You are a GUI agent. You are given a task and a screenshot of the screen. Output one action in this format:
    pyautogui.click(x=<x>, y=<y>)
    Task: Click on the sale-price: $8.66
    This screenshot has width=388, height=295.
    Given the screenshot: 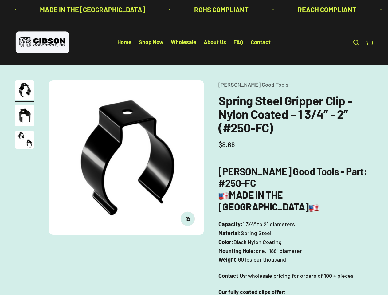 What is the action you would take?
    pyautogui.click(x=227, y=144)
    